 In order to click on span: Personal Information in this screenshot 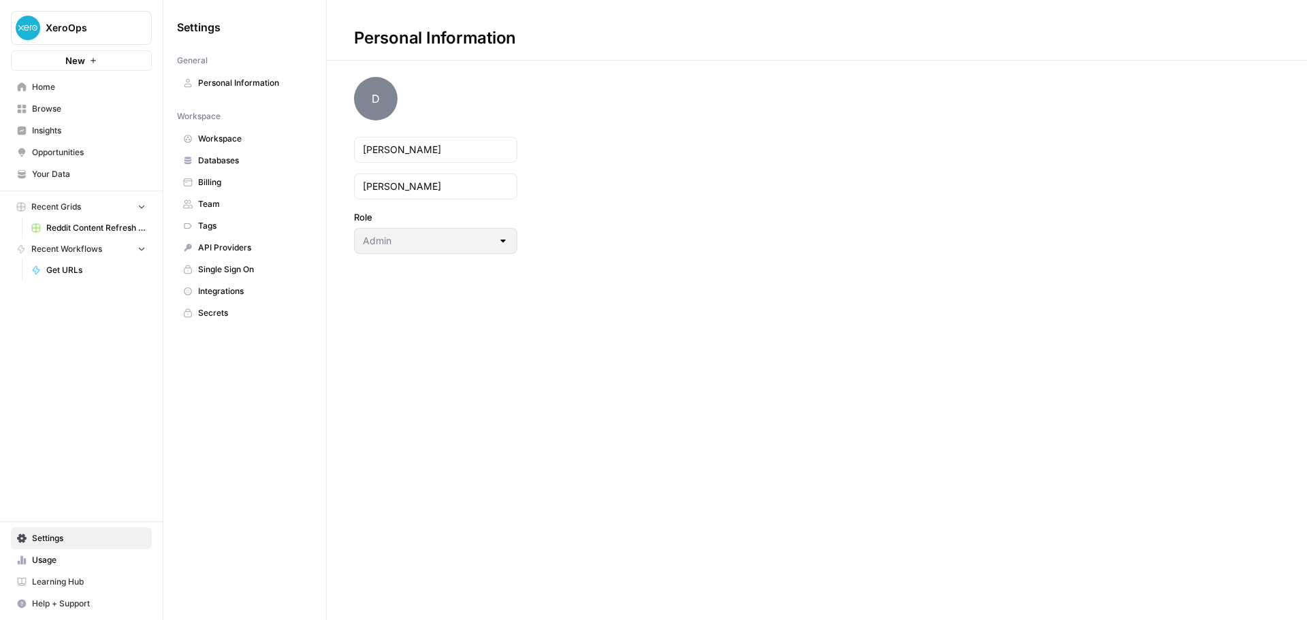, I will do `click(252, 83)`.